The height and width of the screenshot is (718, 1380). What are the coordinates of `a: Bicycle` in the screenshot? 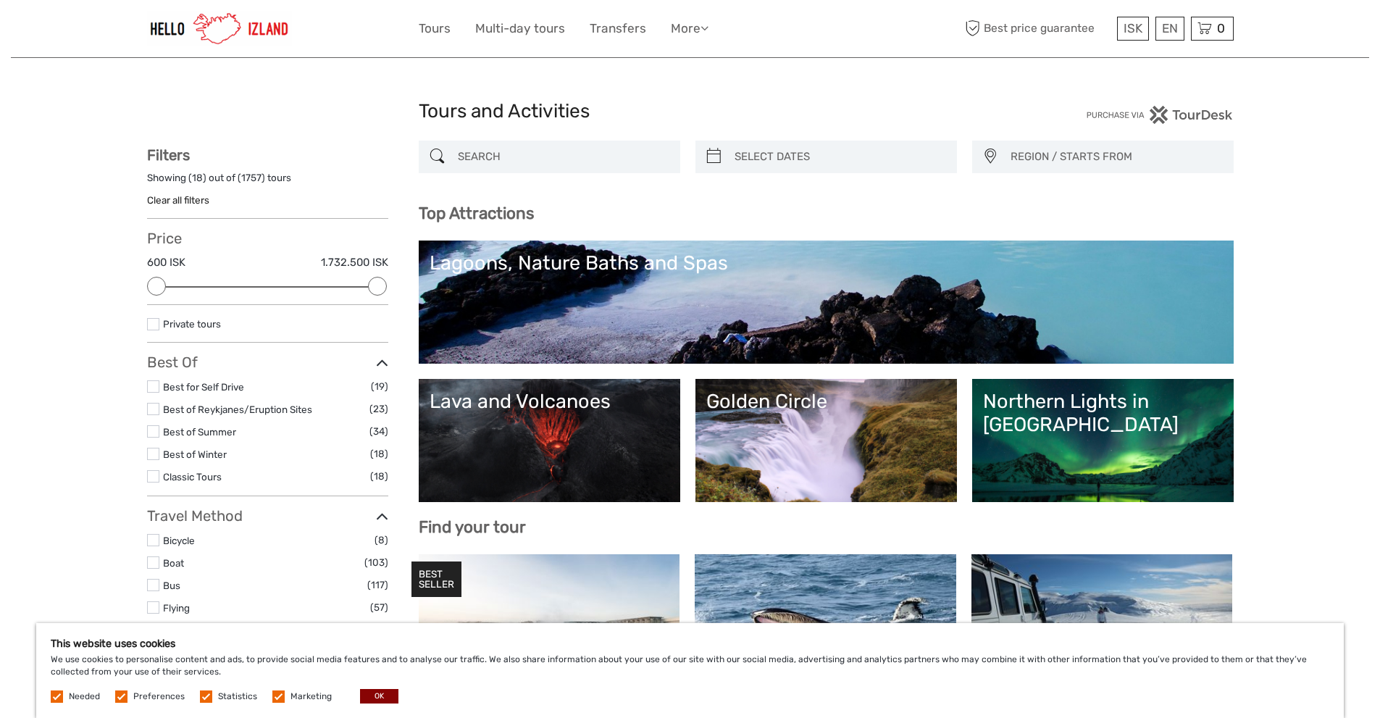 It's located at (179, 540).